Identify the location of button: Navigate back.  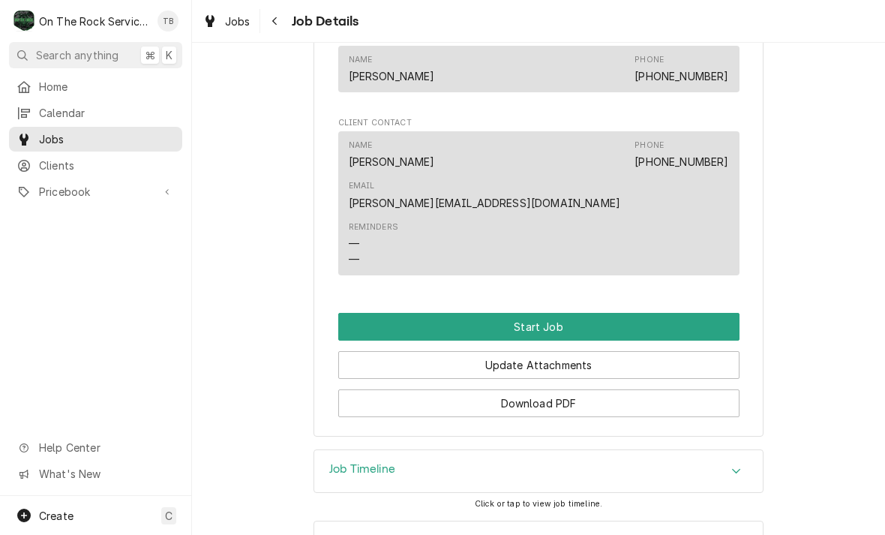
(275, 21).